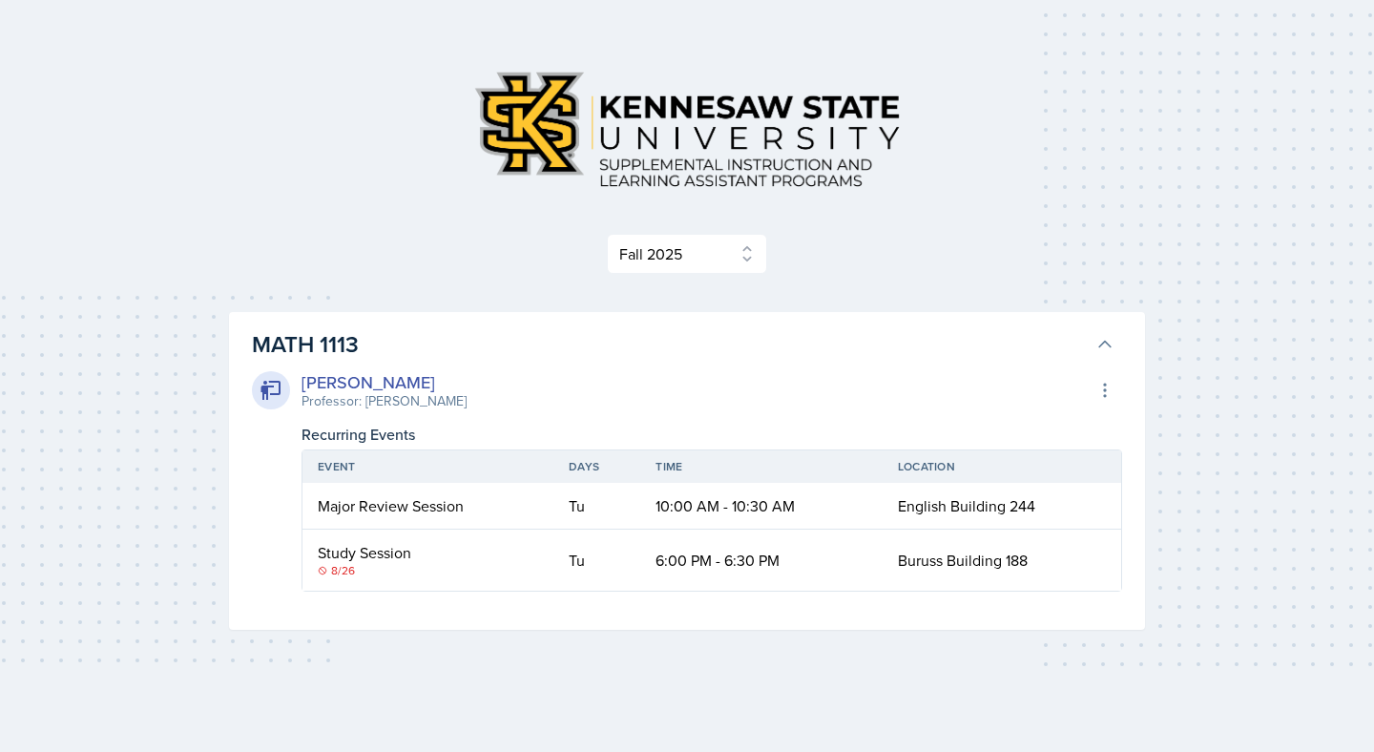  What do you see at coordinates (427, 552) in the screenshot?
I see `div: Study Session` at bounding box center [427, 552].